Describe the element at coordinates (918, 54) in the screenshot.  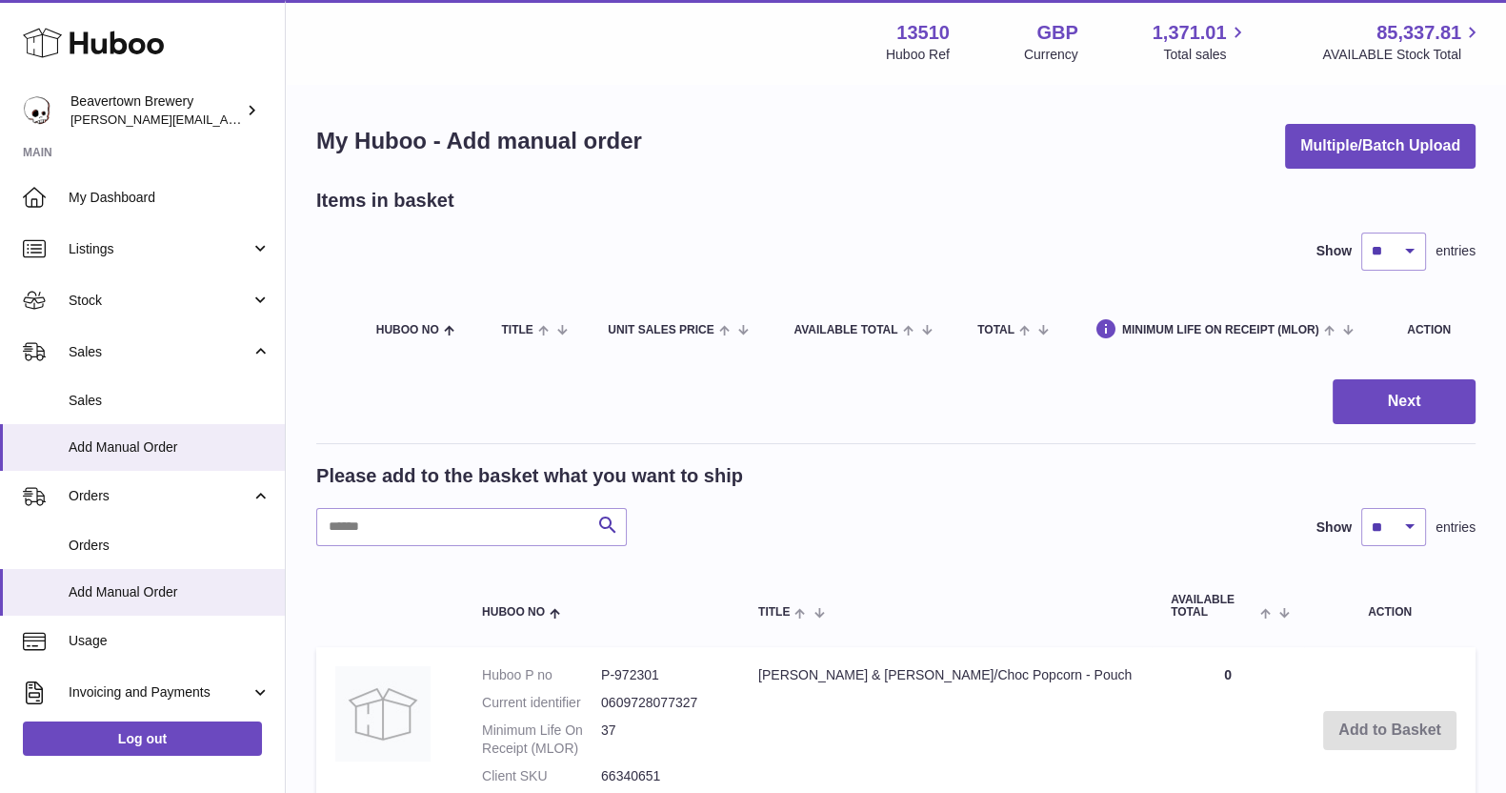
I see `div: Huboo Ref` at that location.